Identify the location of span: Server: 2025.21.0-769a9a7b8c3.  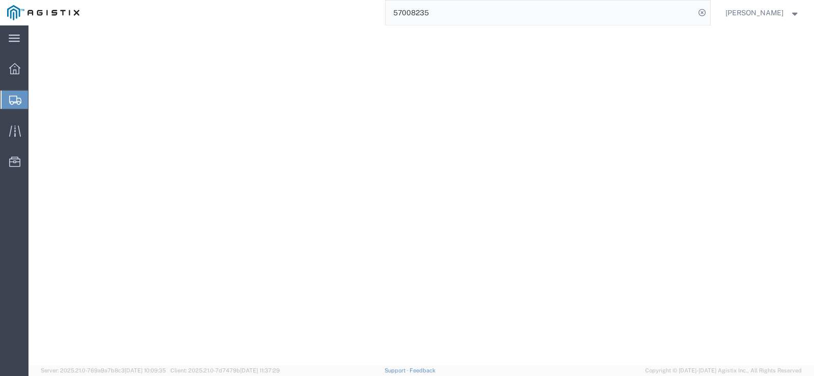
(103, 370).